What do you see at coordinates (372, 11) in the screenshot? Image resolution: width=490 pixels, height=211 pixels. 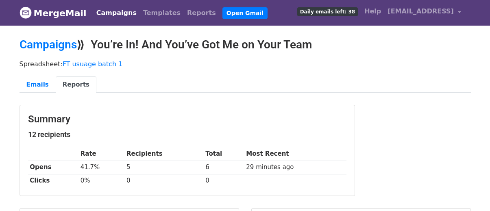 I see `a: Help` at bounding box center [372, 11].